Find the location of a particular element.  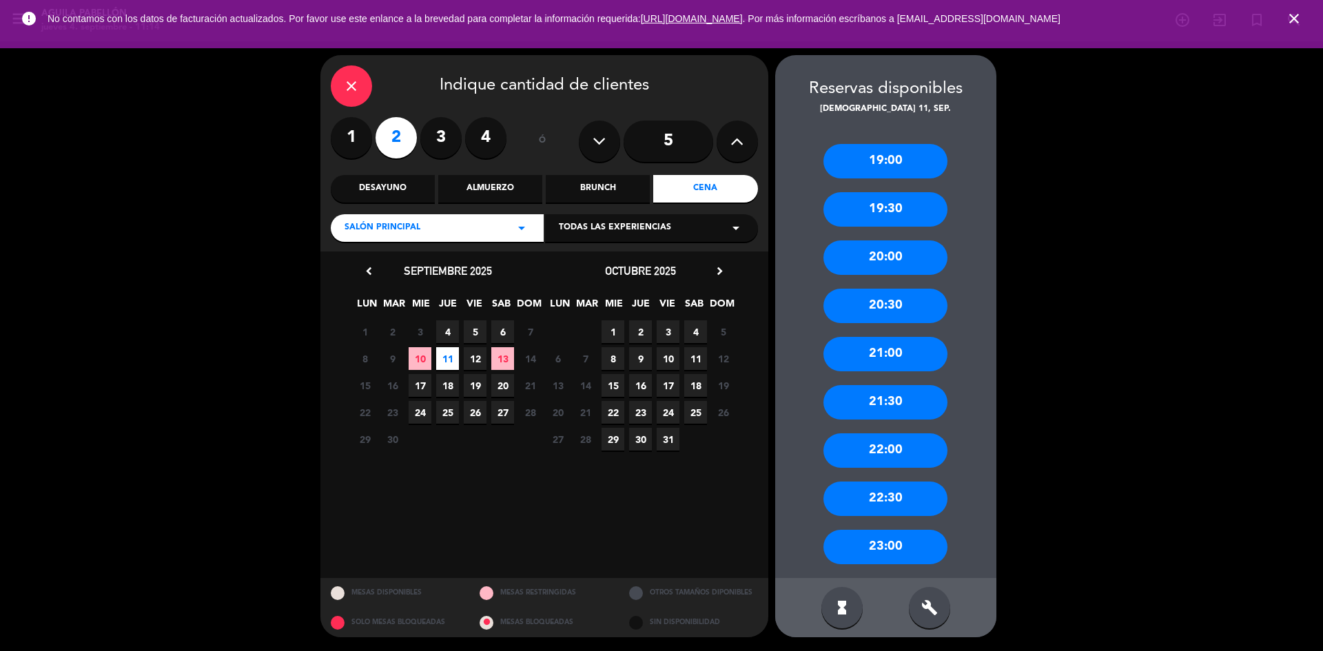

span: 7 is located at coordinates (585, 358).